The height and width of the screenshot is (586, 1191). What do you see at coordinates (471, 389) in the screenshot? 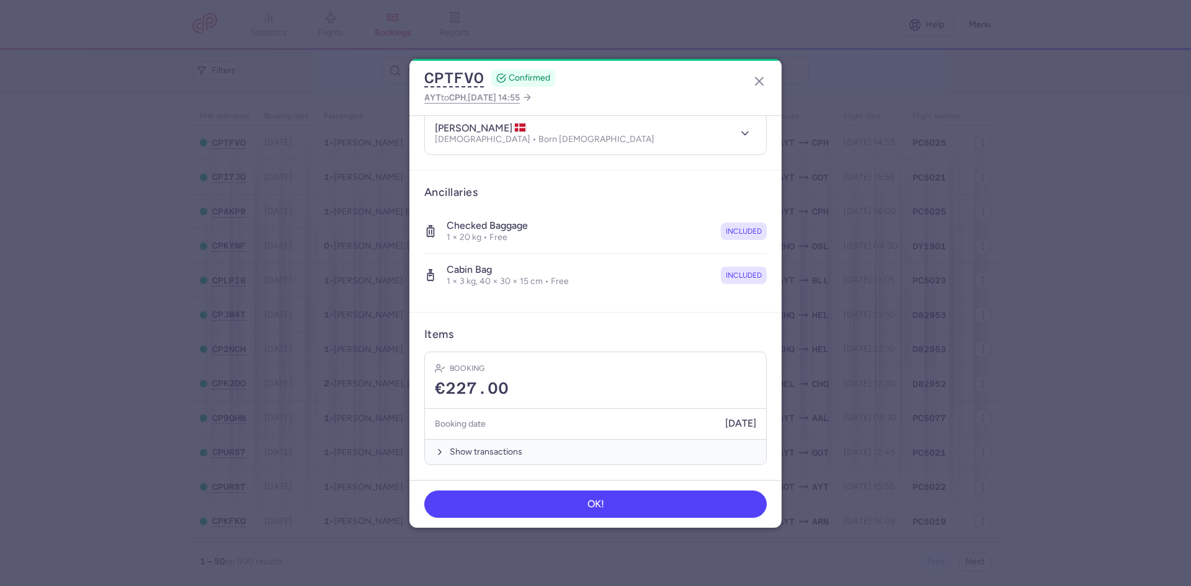
I see `span: €227.00` at bounding box center [471, 389].